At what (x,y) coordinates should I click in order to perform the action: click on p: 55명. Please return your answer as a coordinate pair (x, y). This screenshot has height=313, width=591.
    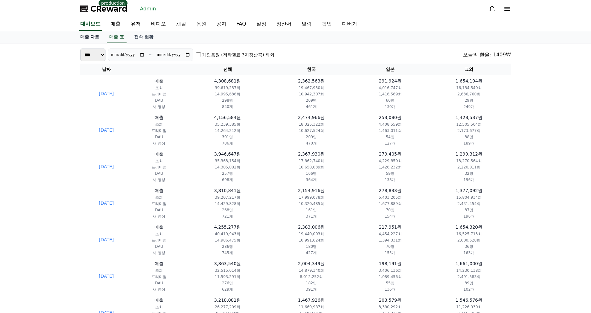
    Looking at the image, I should click on (390, 283).